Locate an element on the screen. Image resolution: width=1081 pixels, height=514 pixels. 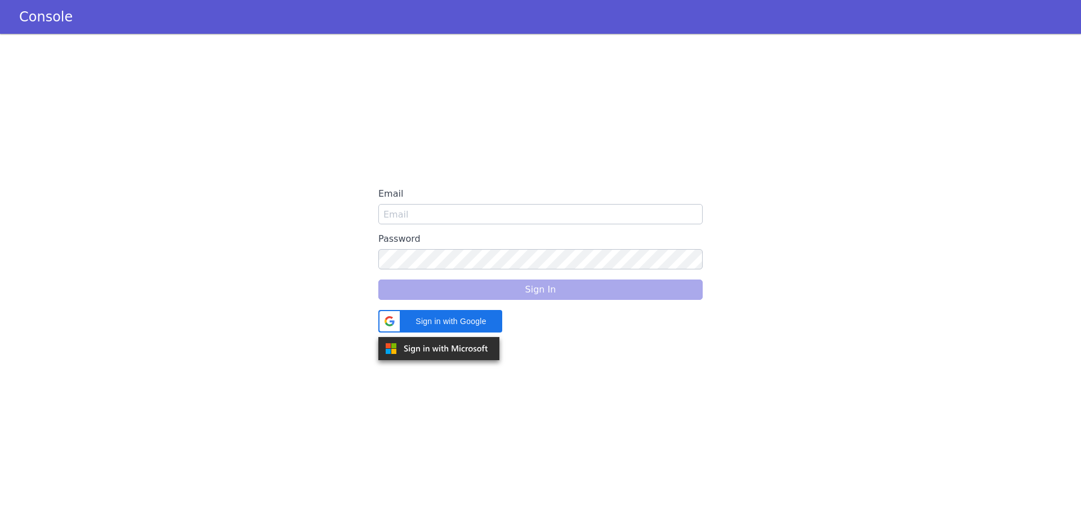
span: Sign in with Google is located at coordinates (451, 321).